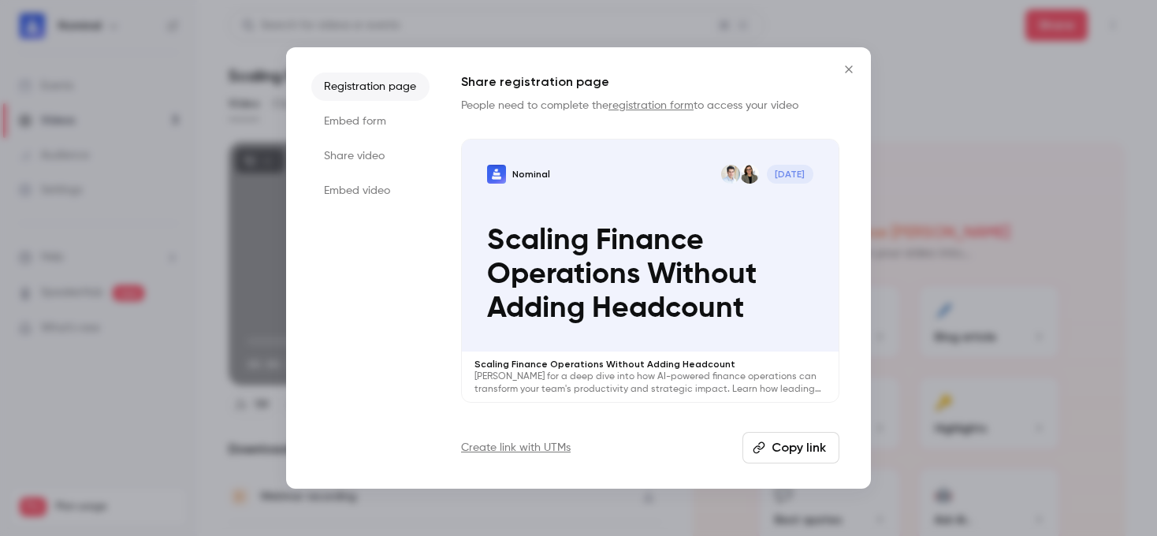 The height and width of the screenshot is (536, 1157). Describe the element at coordinates (516, 448) in the screenshot. I see `a: Create link with UTMs` at that location.